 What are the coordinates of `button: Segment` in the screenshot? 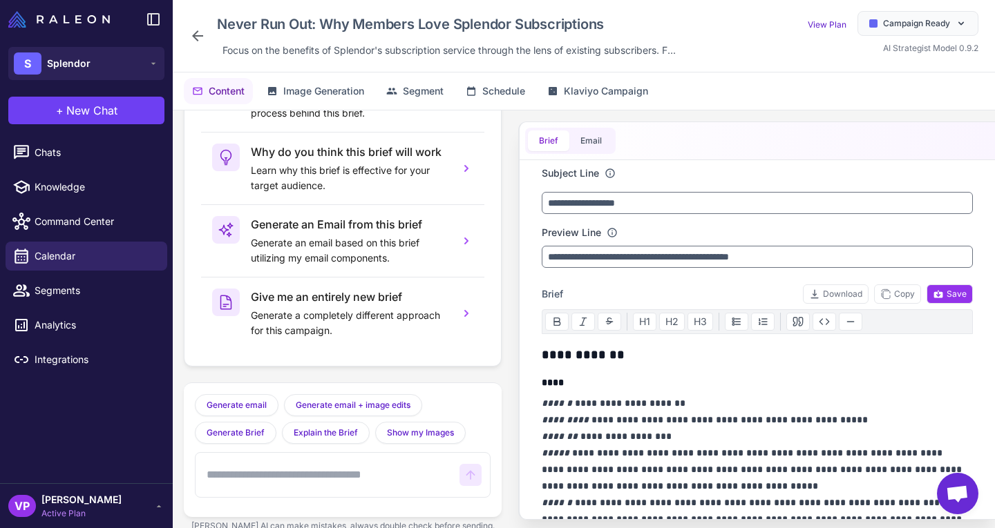 It's located at (414, 91).